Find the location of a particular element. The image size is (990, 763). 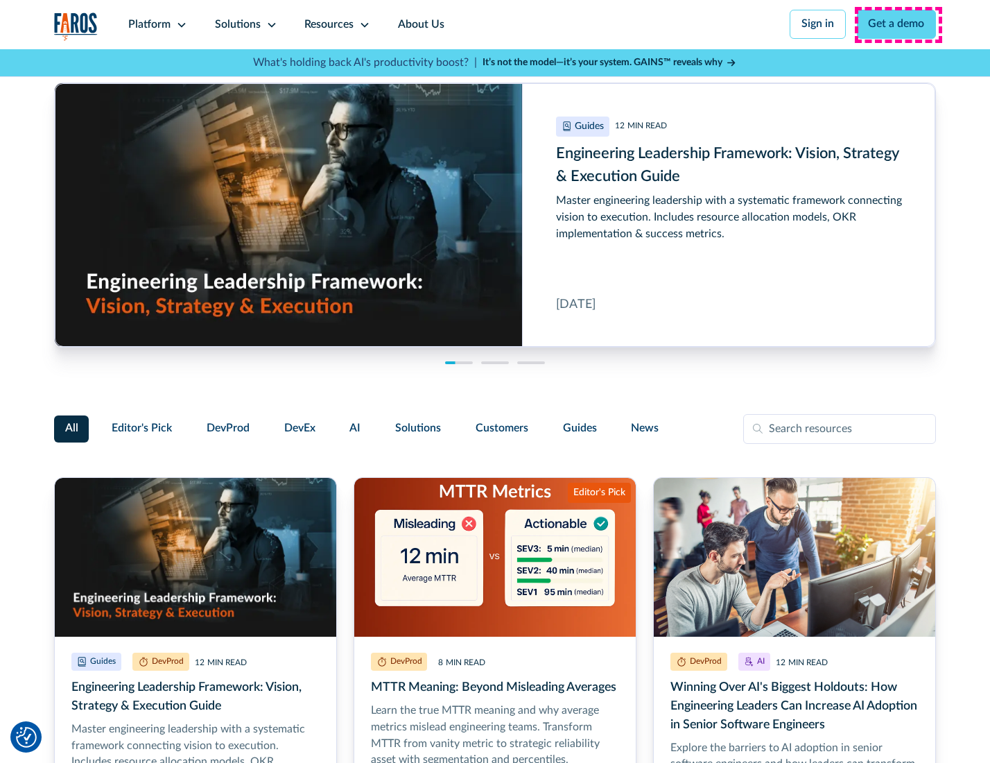

span: Customers is located at coordinates (502, 429).